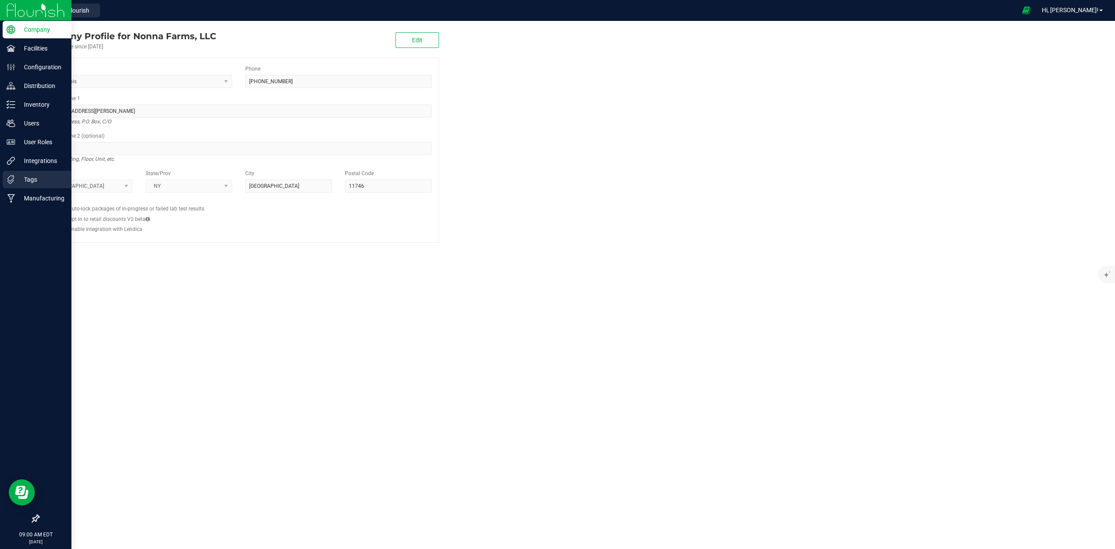  What do you see at coordinates (239, 111) in the screenshot?
I see `input: Address` at bounding box center [239, 111].